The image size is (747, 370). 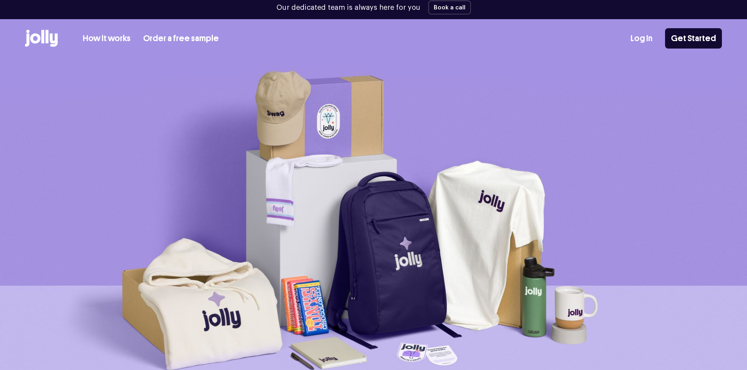 I want to click on a: Log In, so click(x=641, y=38).